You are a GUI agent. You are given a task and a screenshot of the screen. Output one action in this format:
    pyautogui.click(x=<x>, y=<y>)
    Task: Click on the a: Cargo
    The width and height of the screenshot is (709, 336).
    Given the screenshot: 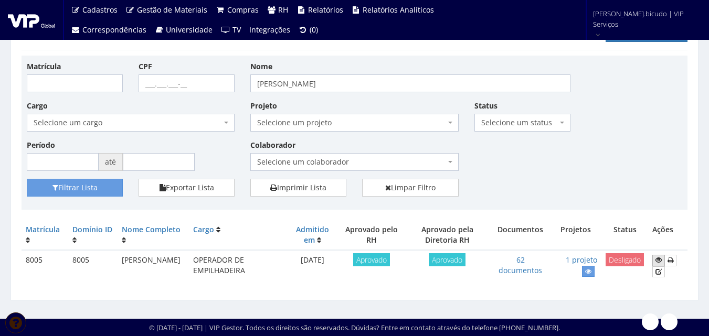 What is the action you would take?
    pyautogui.click(x=204, y=229)
    